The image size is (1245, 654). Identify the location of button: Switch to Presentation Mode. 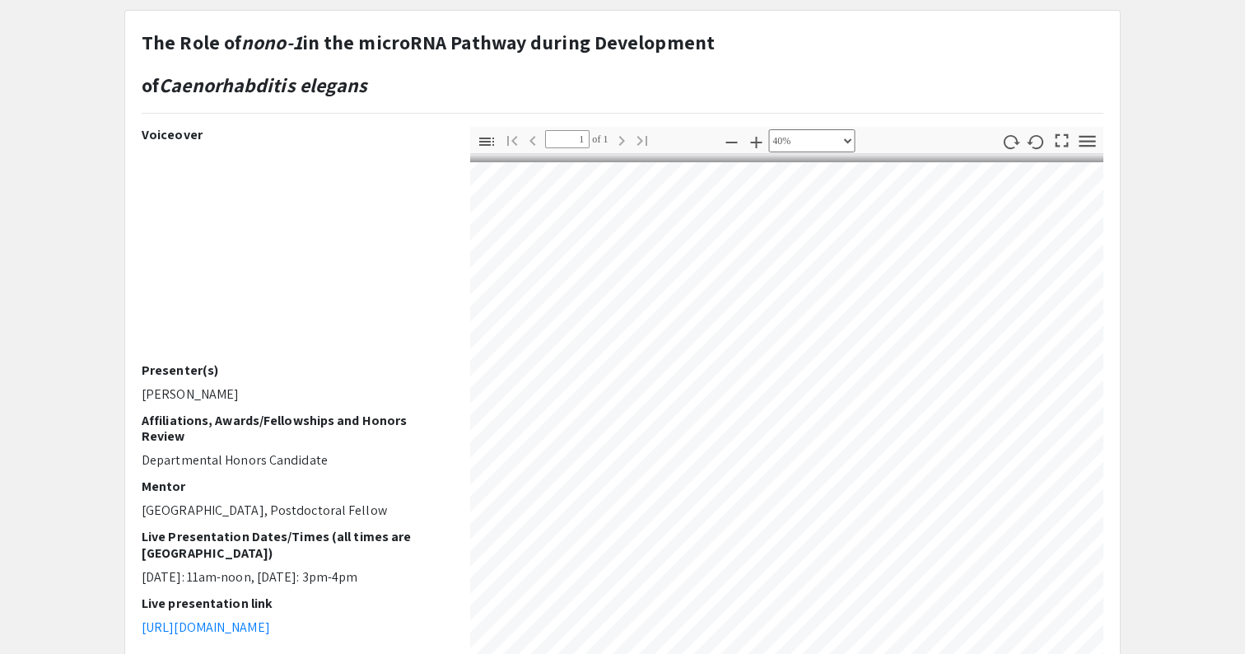
(1062, 138).